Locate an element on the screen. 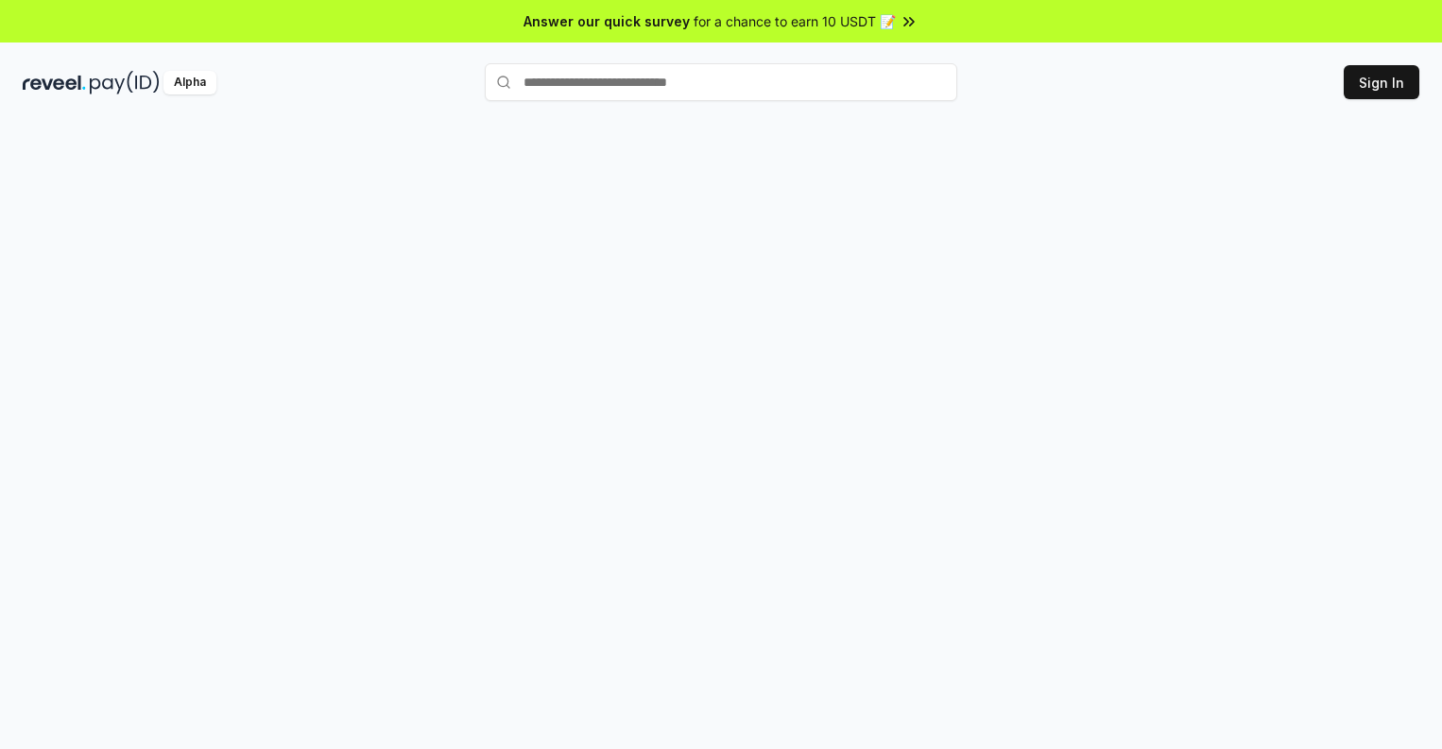 This screenshot has width=1442, height=749. span: for a chance to earn 10 USDT 📝 is located at coordinates (795, 21).